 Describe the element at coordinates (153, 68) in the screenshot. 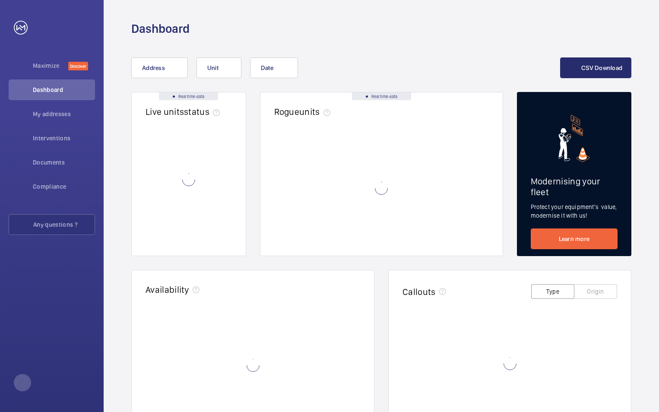

I see `span: Address` at that location.